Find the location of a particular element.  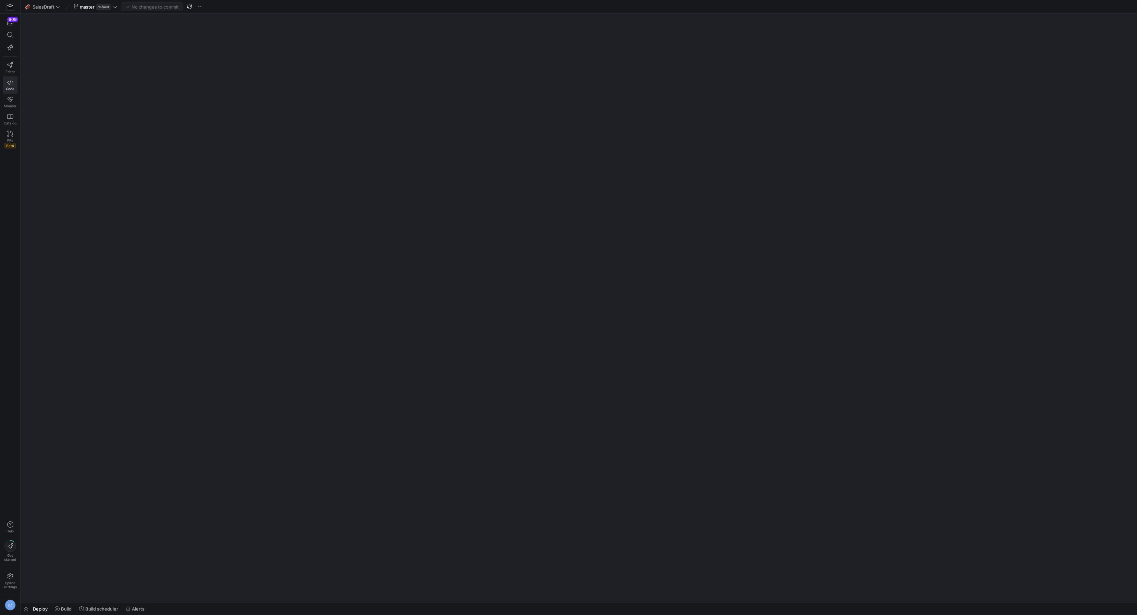

button: 609 is located at coordinates (10, 23).